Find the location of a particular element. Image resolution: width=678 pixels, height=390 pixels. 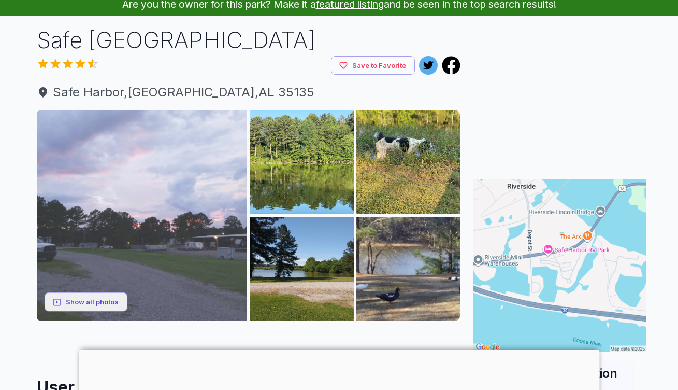

img: Map for Safe Harbor RV Park is located at coordinates (560, 265).